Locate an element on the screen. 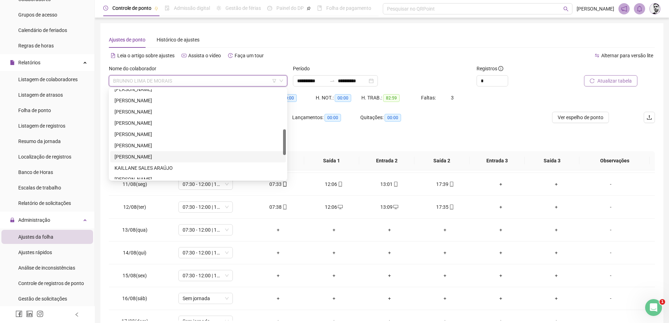  div: HE 3: is located at coordinates (293, 98).